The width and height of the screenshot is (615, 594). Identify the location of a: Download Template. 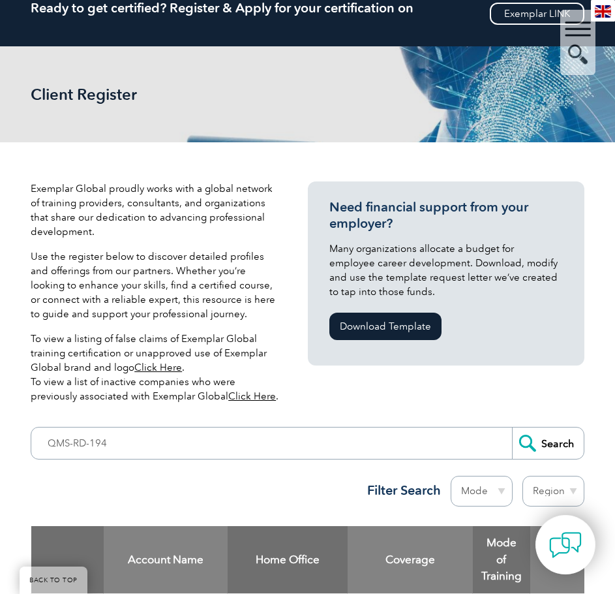
(385, 326).